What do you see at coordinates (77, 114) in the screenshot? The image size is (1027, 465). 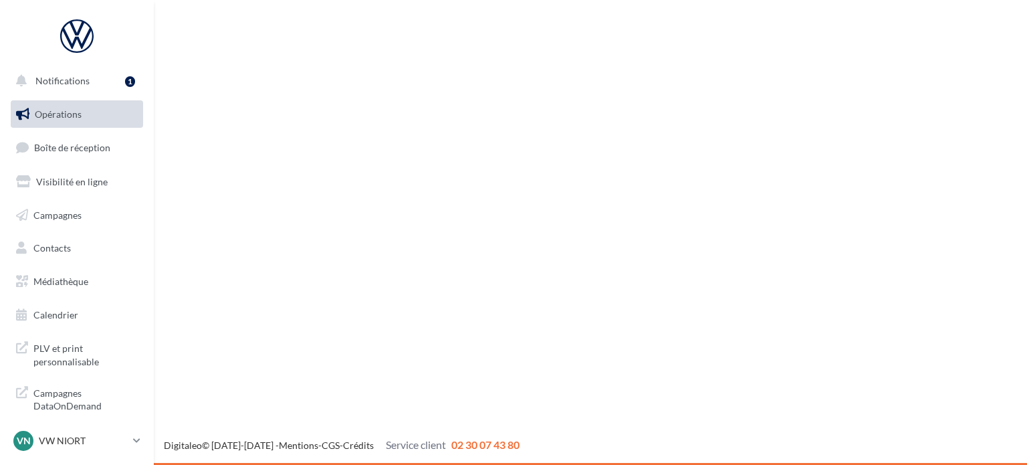 I see `a: Opérations` at bounding box center [77, 114].